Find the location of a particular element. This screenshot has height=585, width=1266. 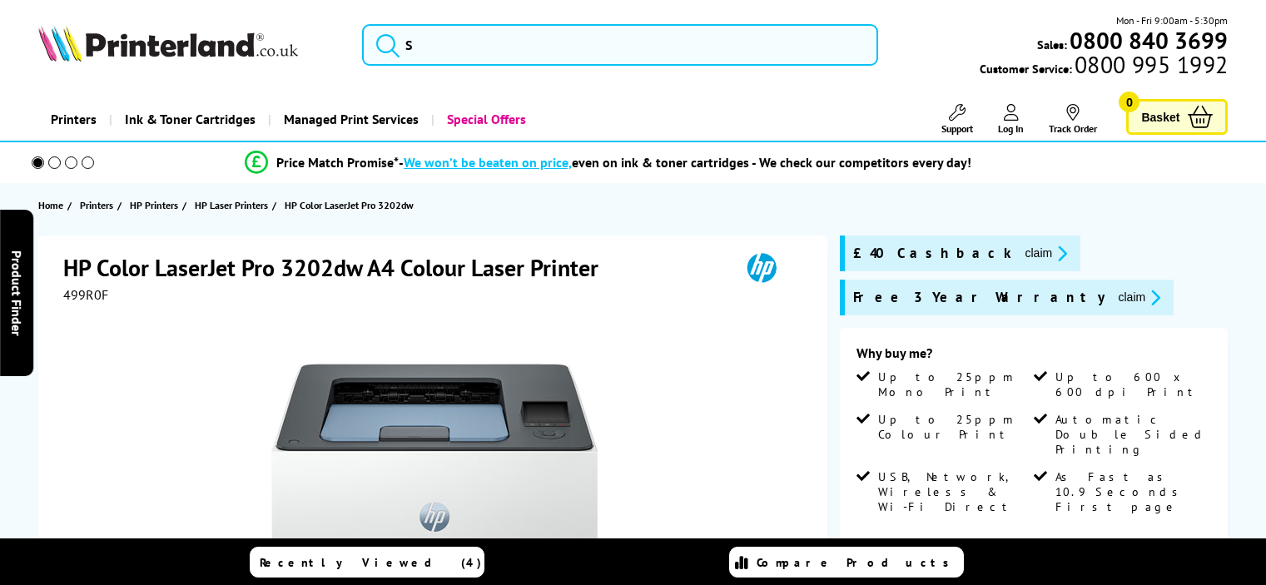

div: - even on ink & toner cartridges - We check our competitors every day! is located at coordinates (685, 162).